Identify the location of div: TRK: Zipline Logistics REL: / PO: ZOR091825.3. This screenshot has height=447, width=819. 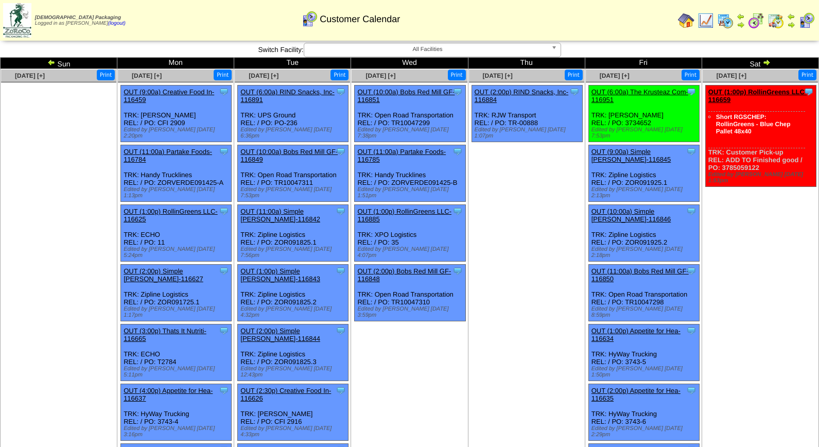
(293, 353).